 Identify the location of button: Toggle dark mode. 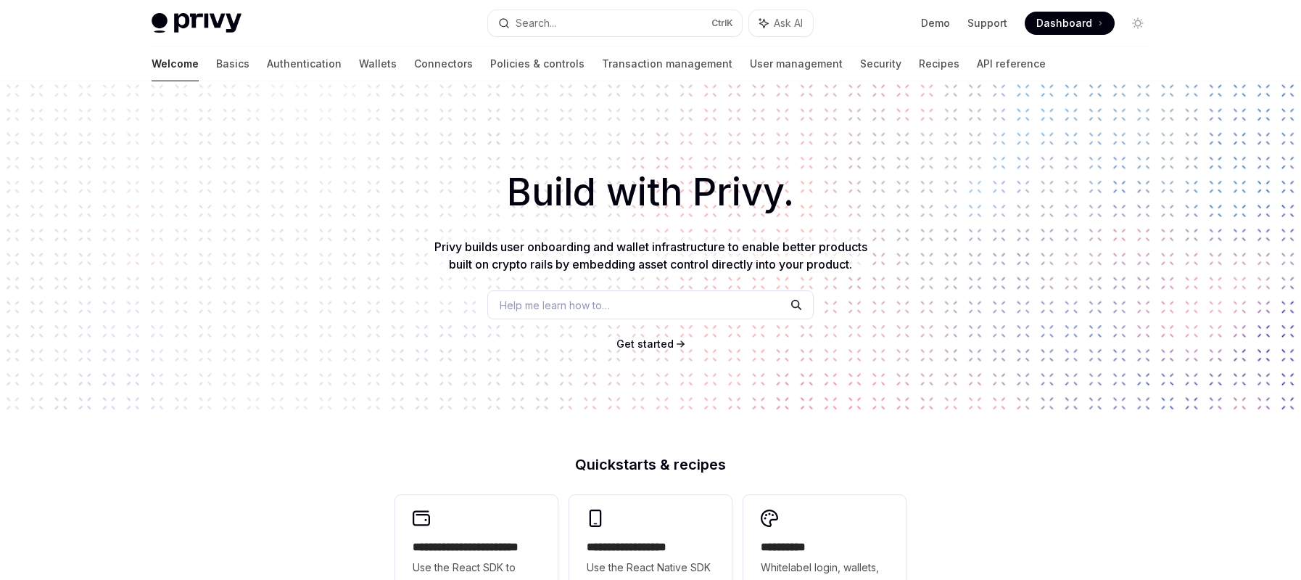
(1138, 23).